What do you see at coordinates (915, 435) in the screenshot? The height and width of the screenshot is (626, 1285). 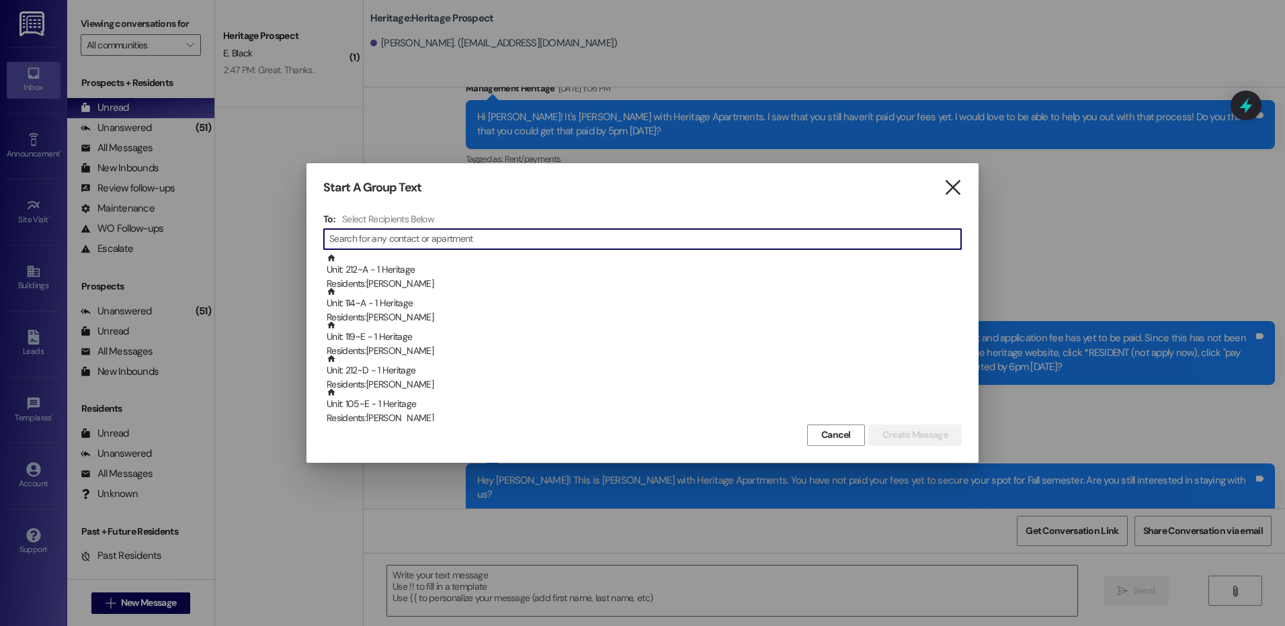 I see `button: Create Message` at bounding box center [915, 435].